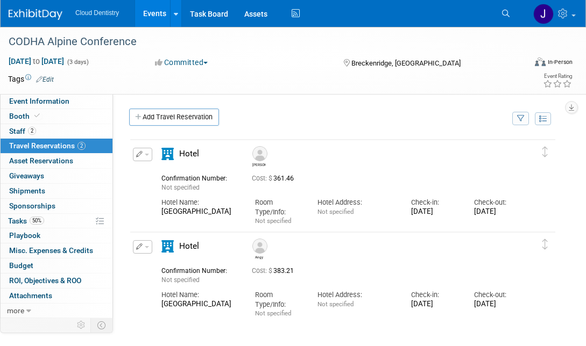  I want to click on div: In-Person, so click(560, 62).